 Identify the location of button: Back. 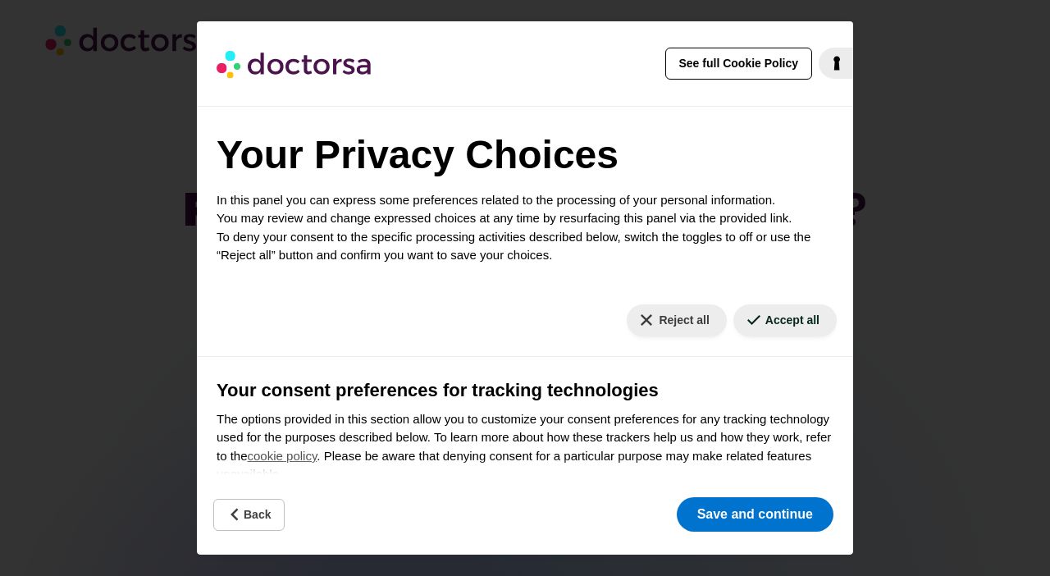
(249, 514).